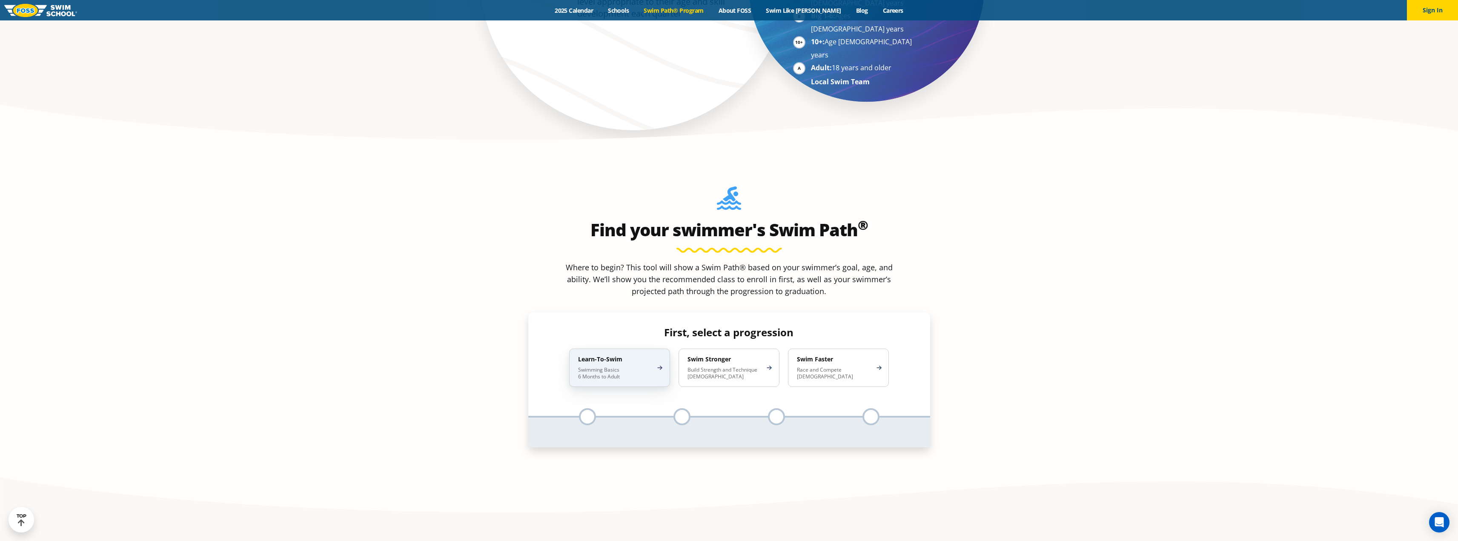 This screenshot has height=541, width=1458. Describe the element at coordinates (840, 82) in the screenshot. I see `strong: Local Swim Team` at that location.